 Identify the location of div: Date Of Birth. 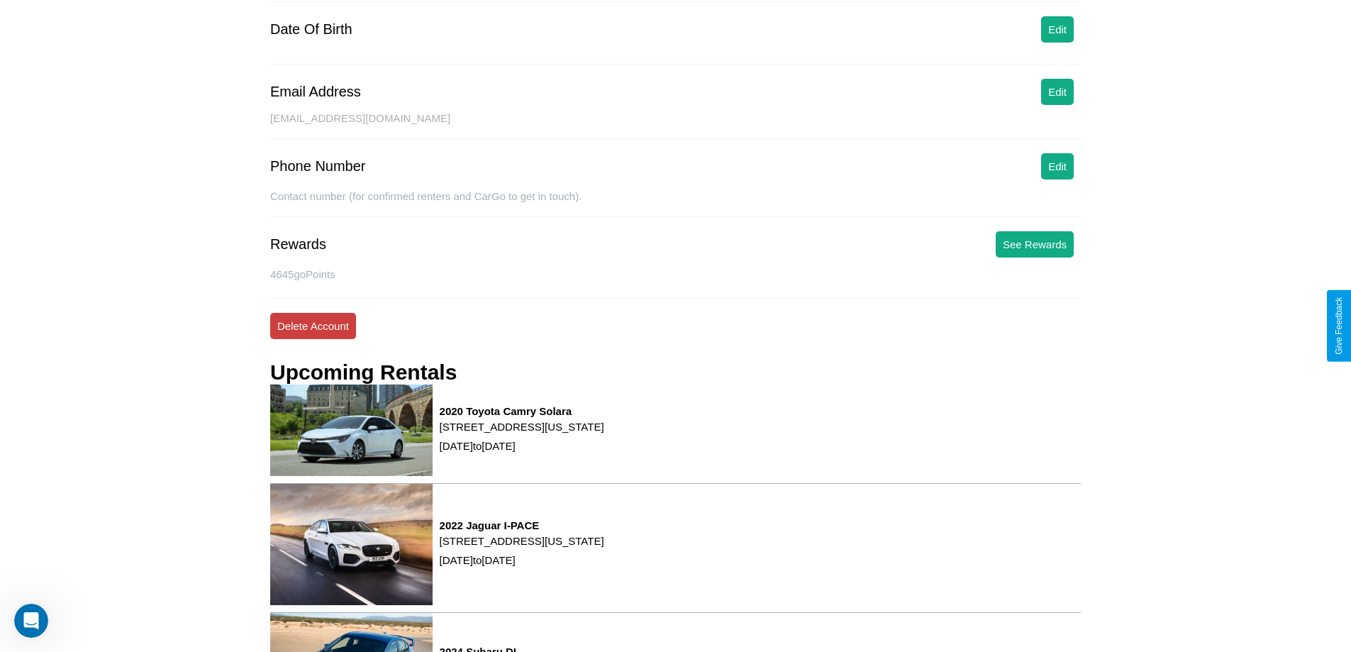
(311, 29).